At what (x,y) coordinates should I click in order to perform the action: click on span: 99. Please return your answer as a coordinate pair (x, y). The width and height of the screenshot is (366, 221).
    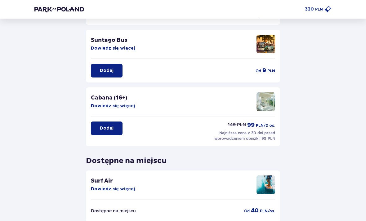
    Looking at the image, I should click on (251, 125).